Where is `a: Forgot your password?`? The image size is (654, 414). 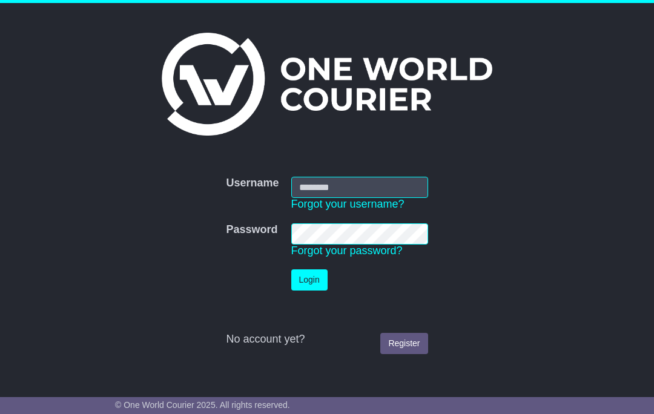
a: Forgot your password? is located at coordinates (347, 251).